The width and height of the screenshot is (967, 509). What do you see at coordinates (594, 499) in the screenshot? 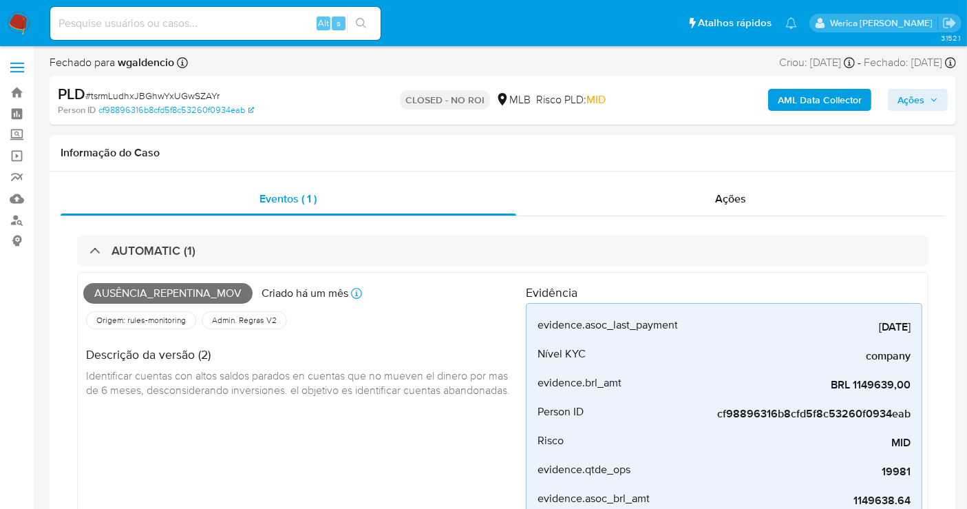
I see `span: evidence.asoc_brl_amt` at bounding box center [594, 499].